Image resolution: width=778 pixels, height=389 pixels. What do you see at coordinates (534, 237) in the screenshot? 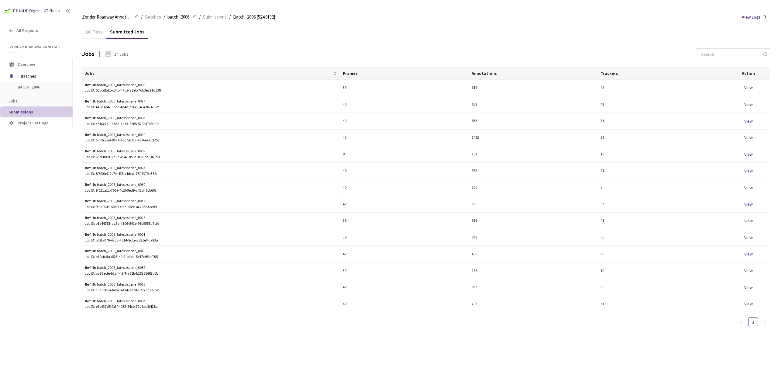
I see `td: 878` at bounding box center [534, 237].